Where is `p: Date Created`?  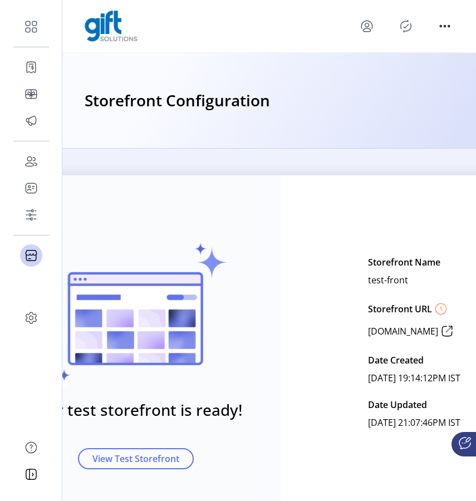
p: Date Created is located at coordinates (395, 360).